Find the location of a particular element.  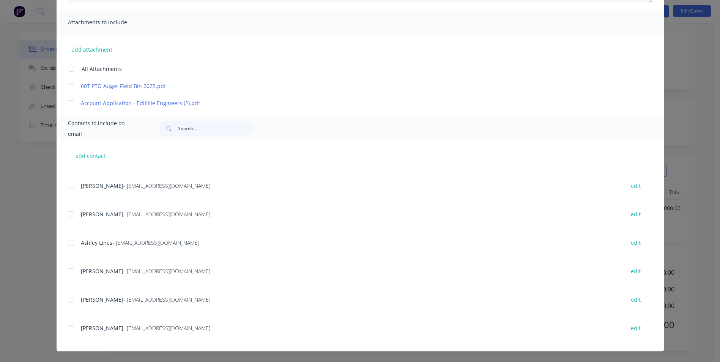

span: All Attachments is located at coordinates (102, 69).